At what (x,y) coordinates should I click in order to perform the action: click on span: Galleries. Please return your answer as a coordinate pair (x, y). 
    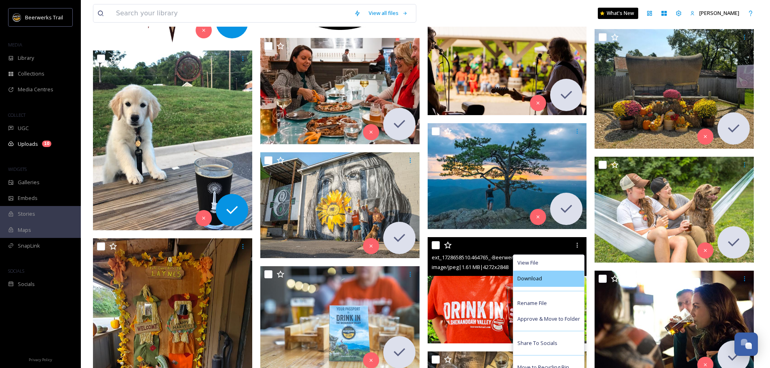
    Looking at the image, I should click on (29, 182).